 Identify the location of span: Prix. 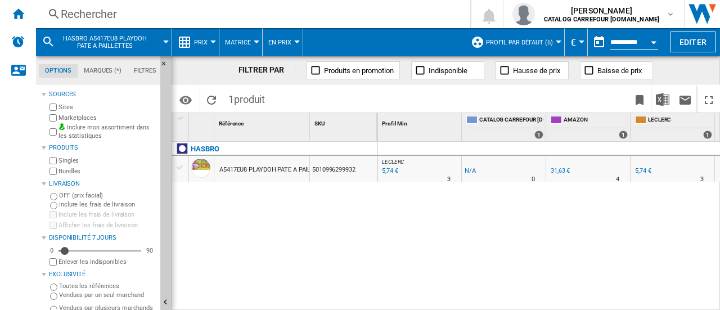
(201, 42).